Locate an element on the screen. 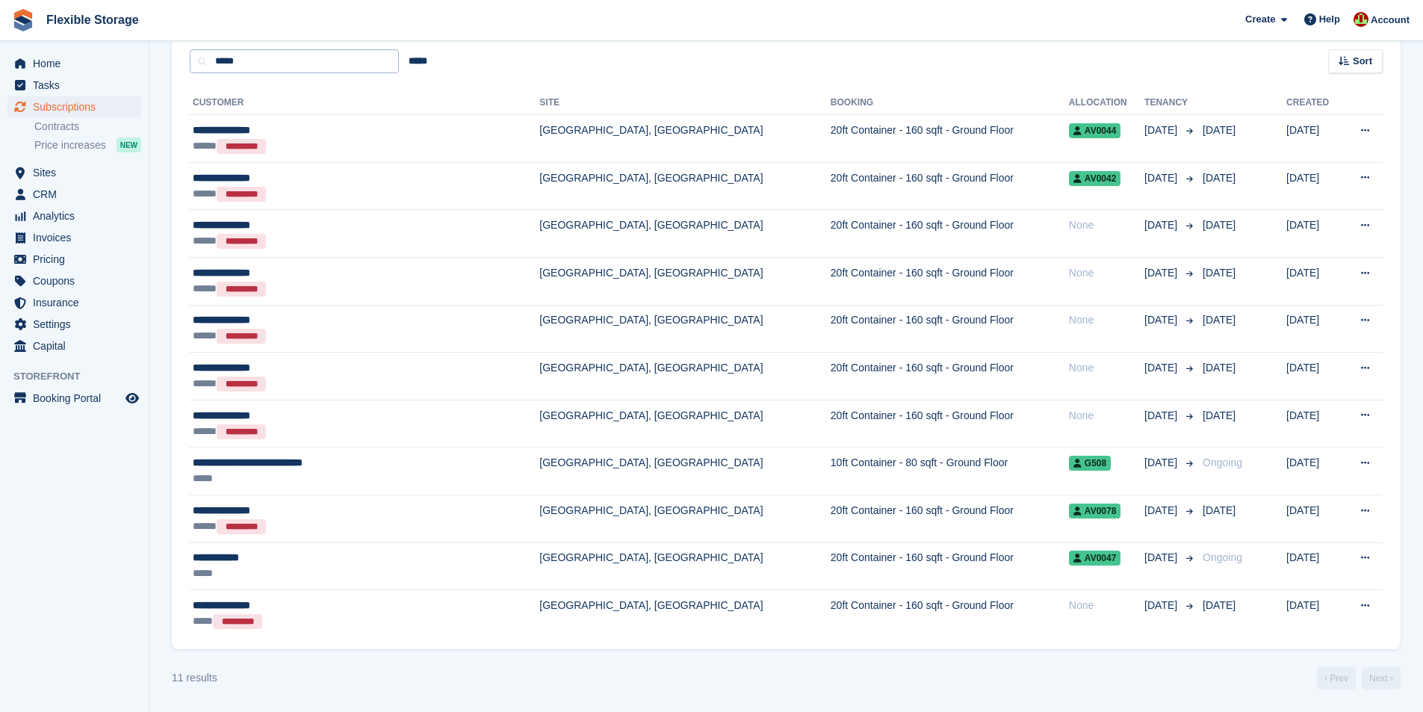 The width and height of the screenshot is (1423, 712). span: G508 is located at coordinates (1090, 463).